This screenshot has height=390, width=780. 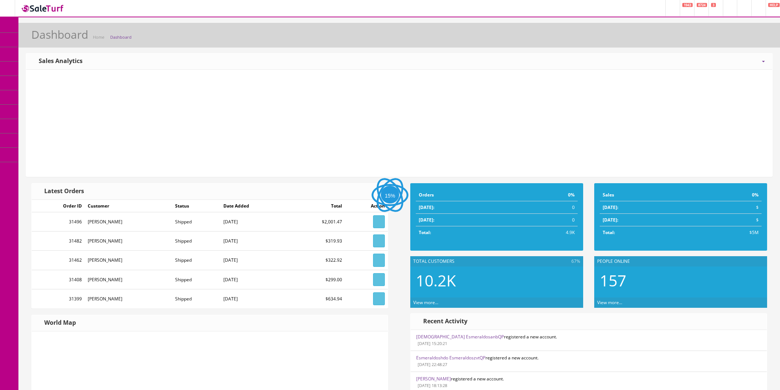 I want to click on h2: 10.2K, so click(x=496, y=280).